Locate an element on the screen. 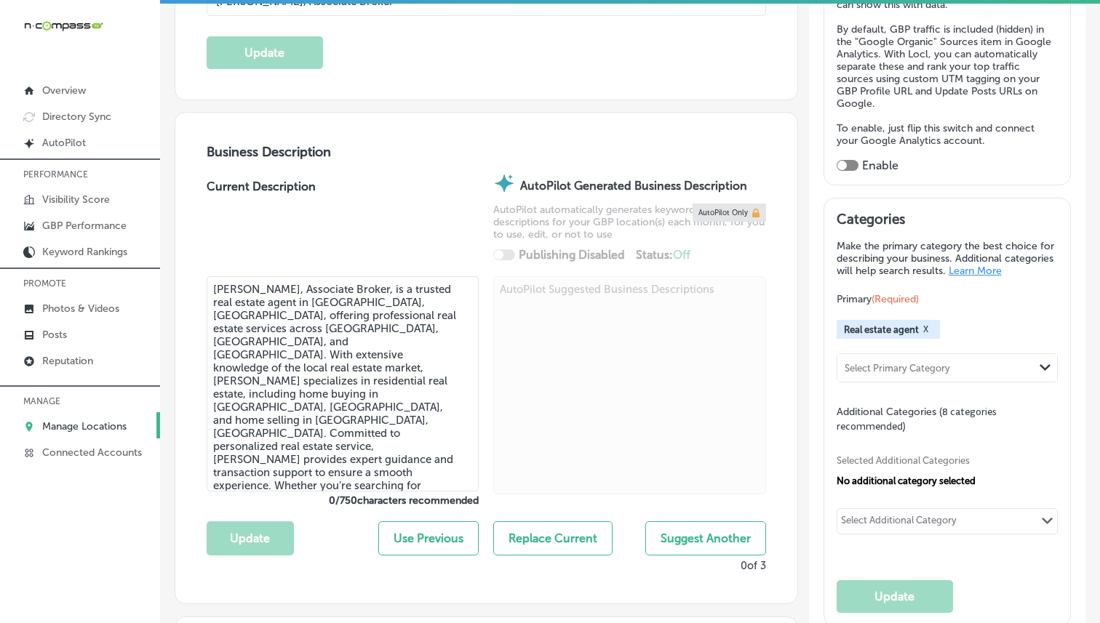  p: Overview is located at coordinates (64, 90).